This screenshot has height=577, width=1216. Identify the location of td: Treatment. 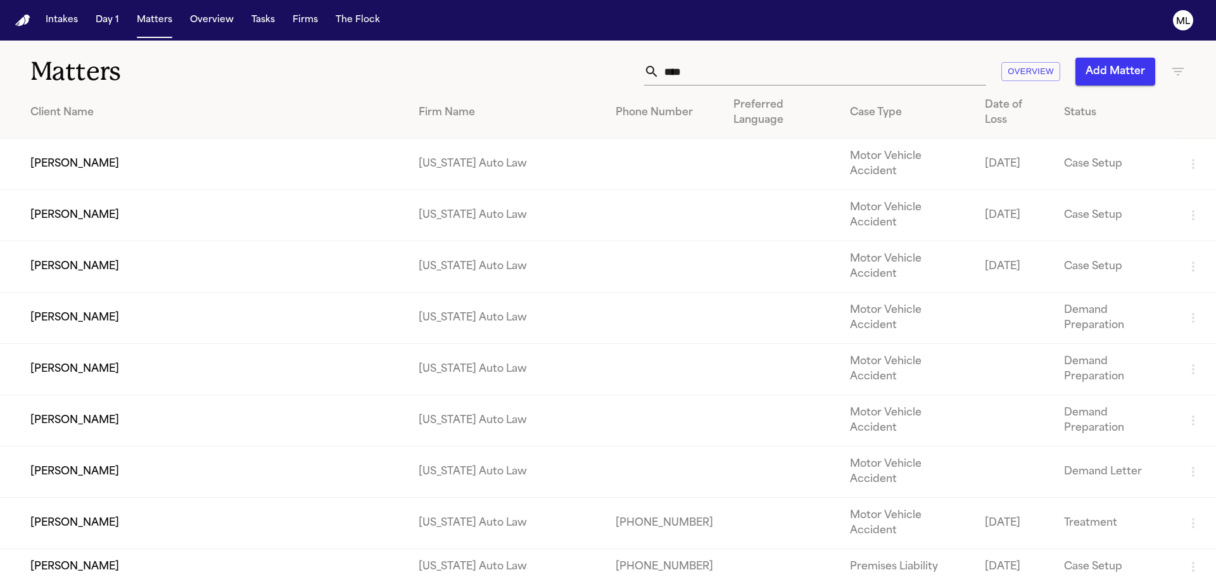
(1115, 523).